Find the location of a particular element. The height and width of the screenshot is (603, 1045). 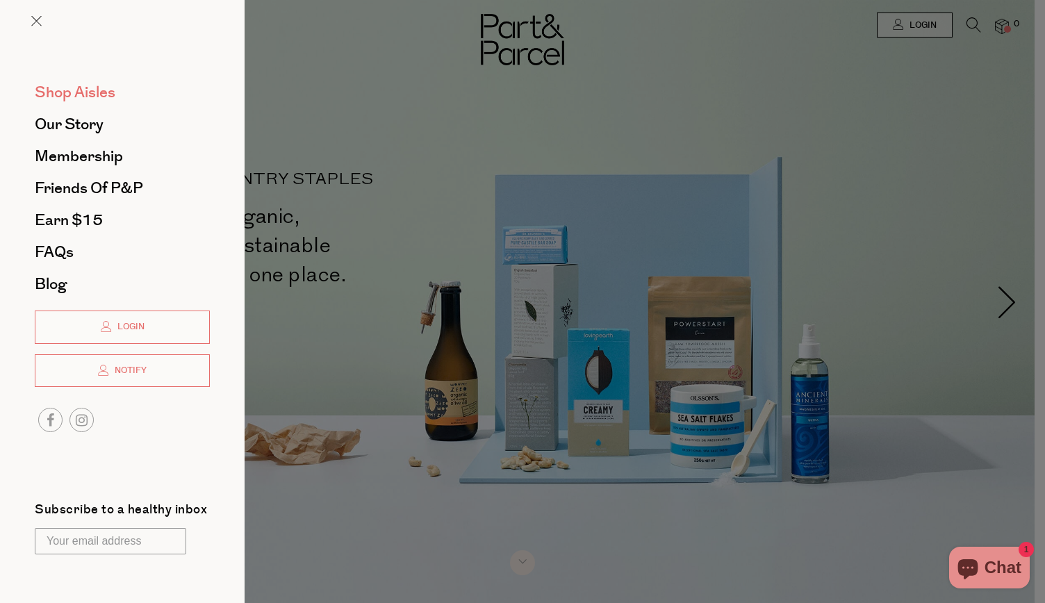

a: Login is located at coordinates (122, 327).